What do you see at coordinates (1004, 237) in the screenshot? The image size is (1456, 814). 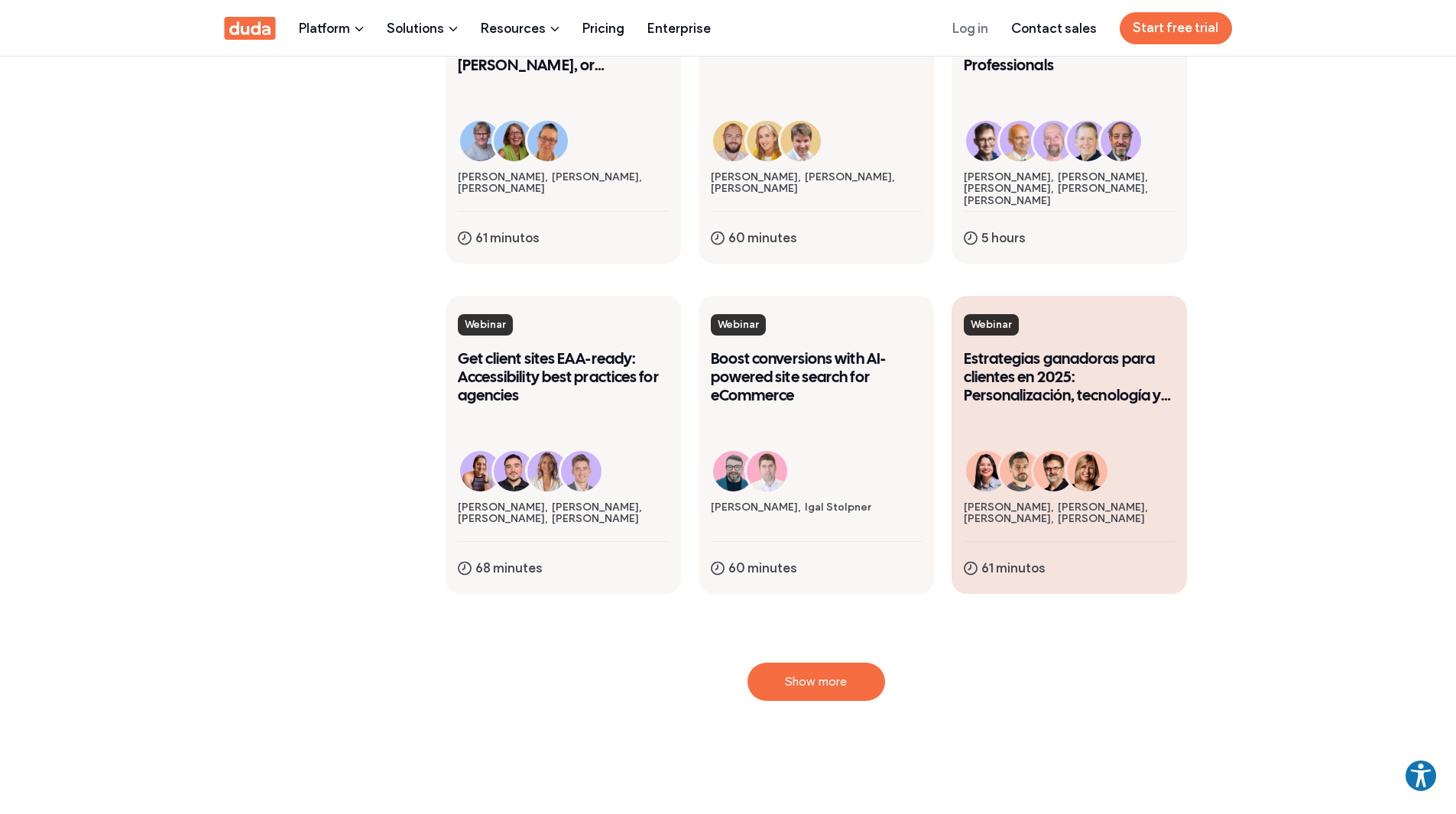 I see `div: 5 hours` at bounding box center [1004, 237].